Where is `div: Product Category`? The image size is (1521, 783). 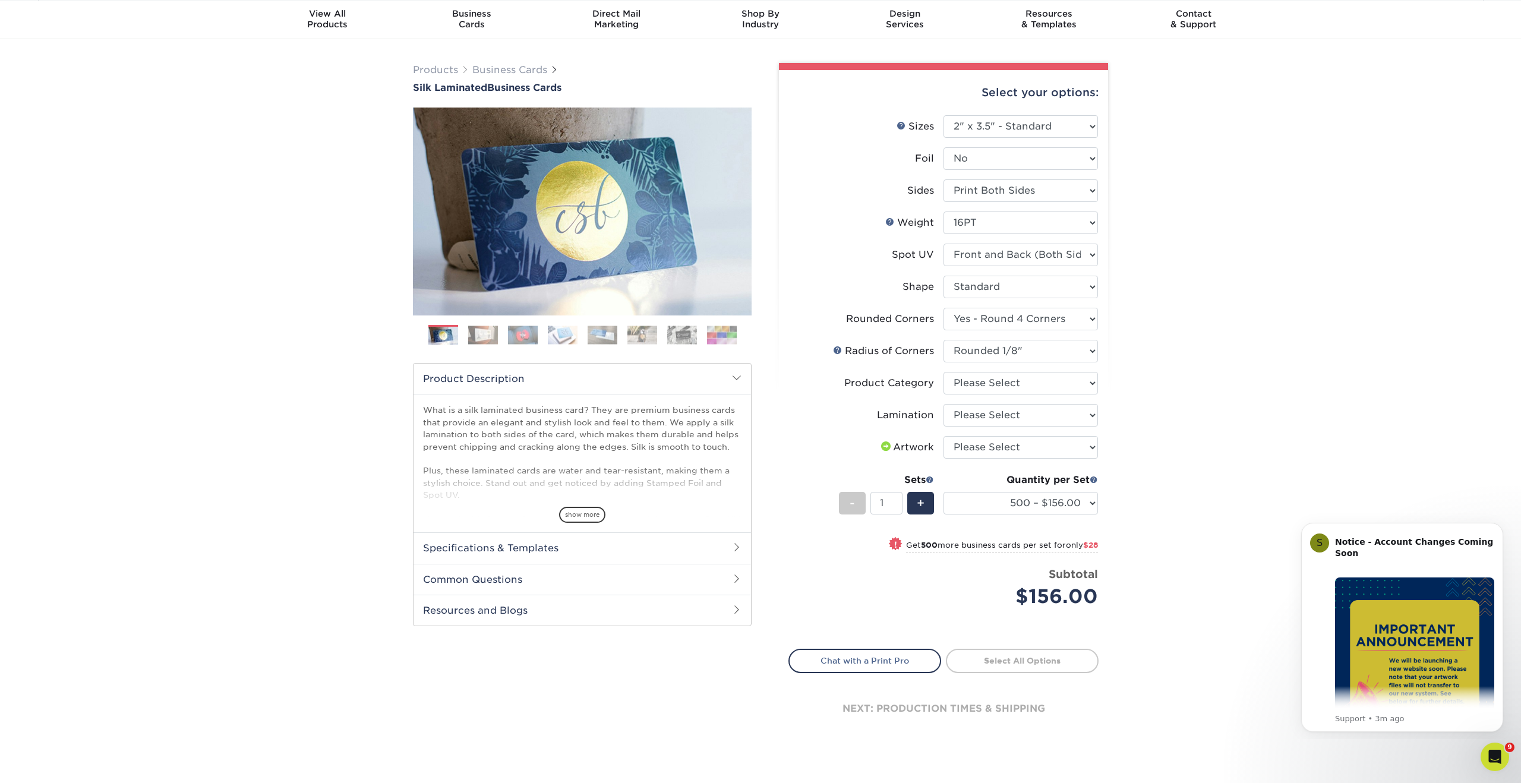
div: Product Category is located at coordinates (889, 383).